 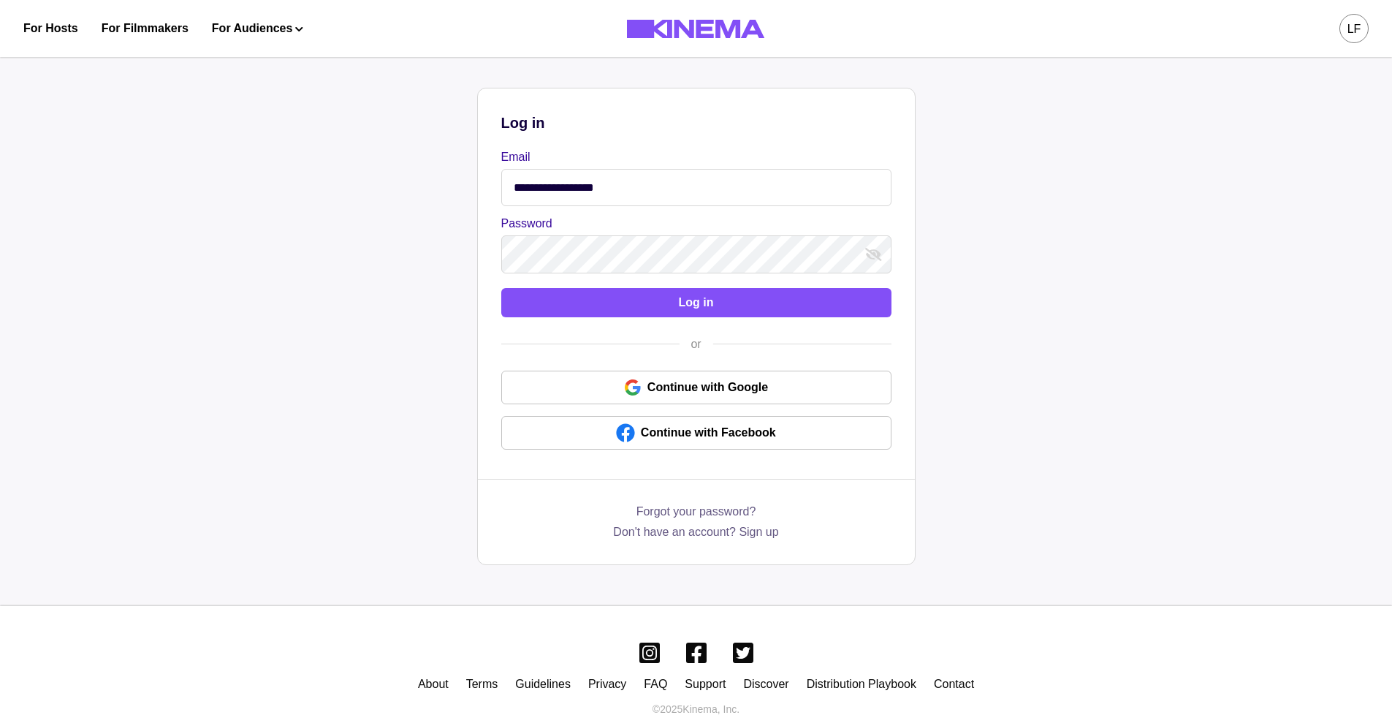 I want to click on a: Contact, so click(x=954, y=683).